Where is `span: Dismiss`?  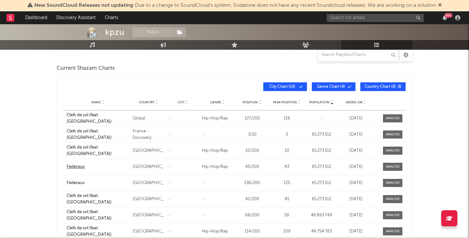
span: Dismiss is located at coordinates (440, 5).